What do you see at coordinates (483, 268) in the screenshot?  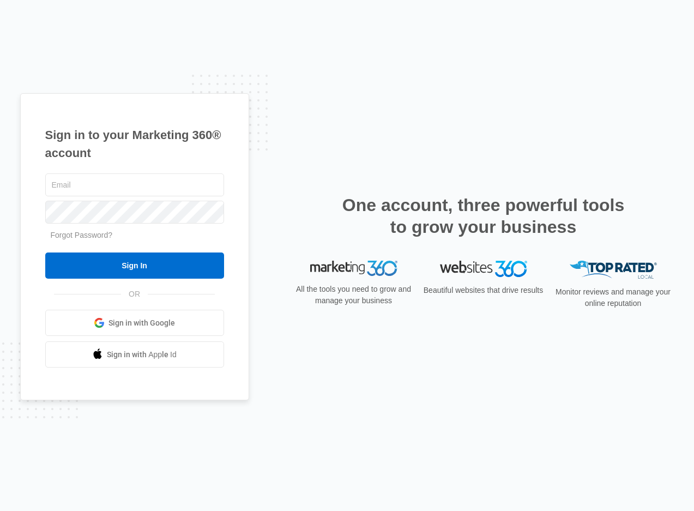 I see `img: Websites 360` at bounding box center [483, 268].